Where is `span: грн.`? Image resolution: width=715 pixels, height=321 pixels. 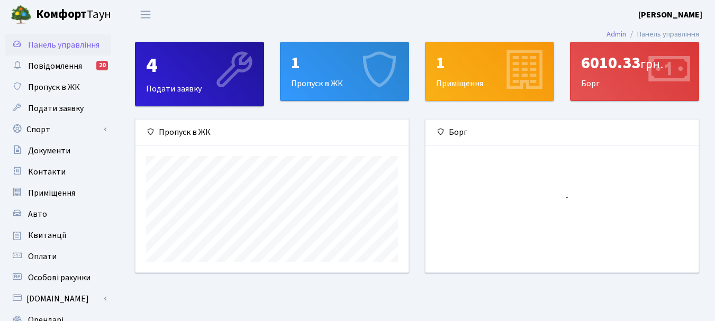 span: грн. is located at coordinates (652, 64).